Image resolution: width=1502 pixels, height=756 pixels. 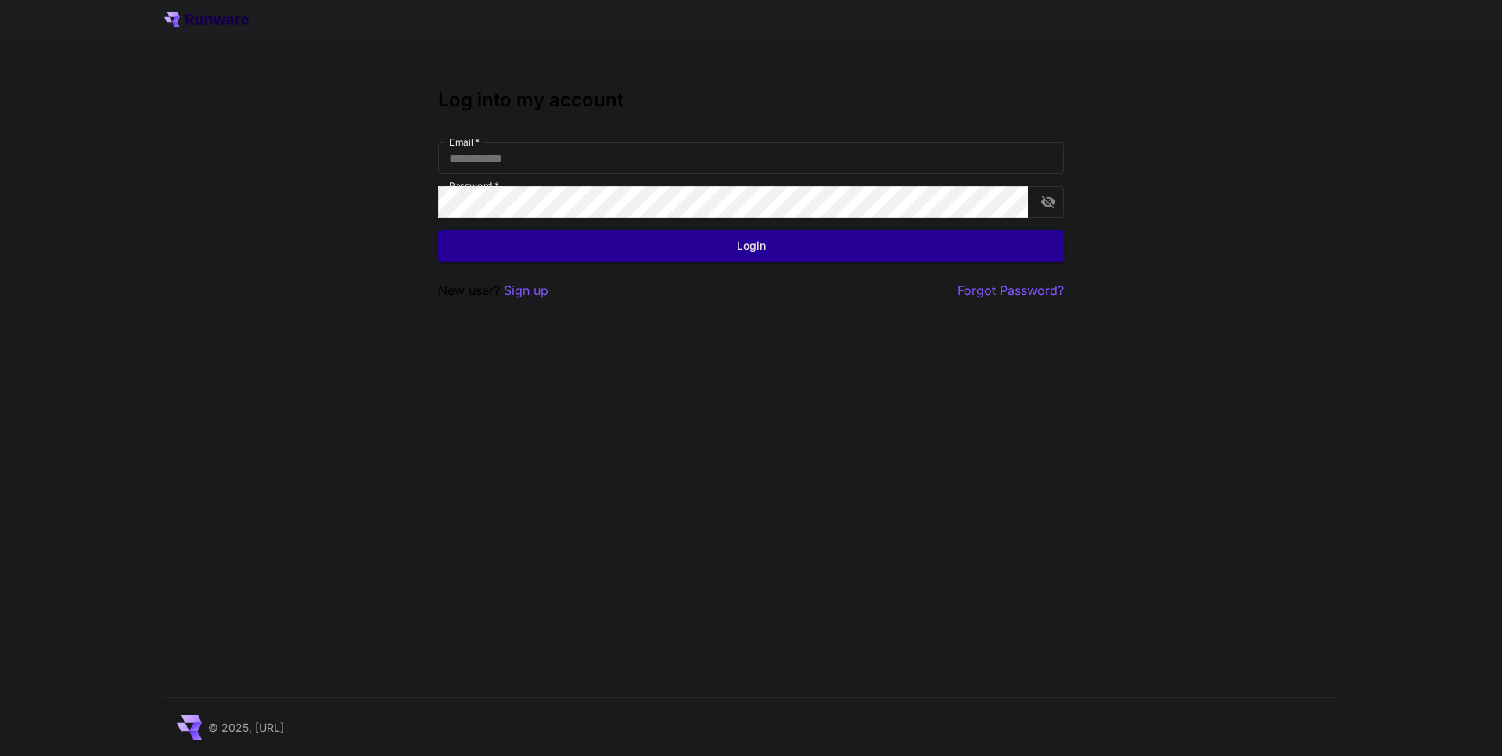 I want to click on button: Sign up, so click(x=526, y=290).